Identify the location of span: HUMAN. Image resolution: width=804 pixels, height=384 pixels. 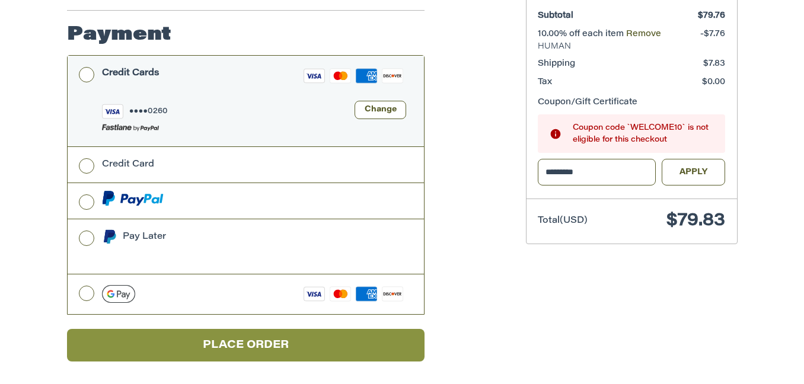
(631, 47).